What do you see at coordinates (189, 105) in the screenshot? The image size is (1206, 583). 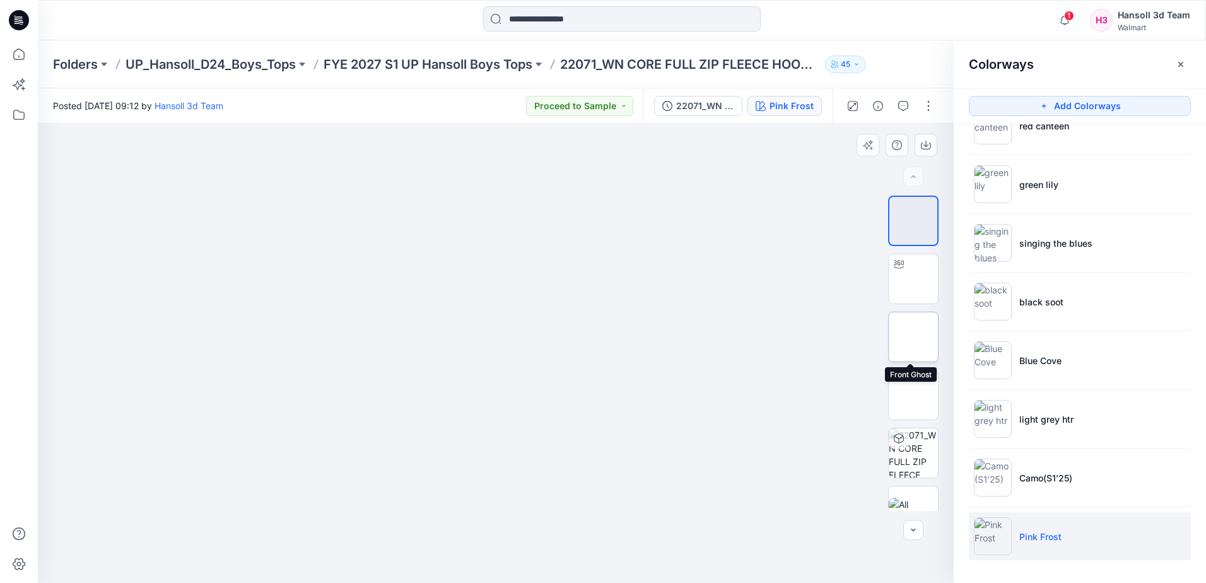 I see `a: Hansoll 3d Team` at bounding box center [189, 105].